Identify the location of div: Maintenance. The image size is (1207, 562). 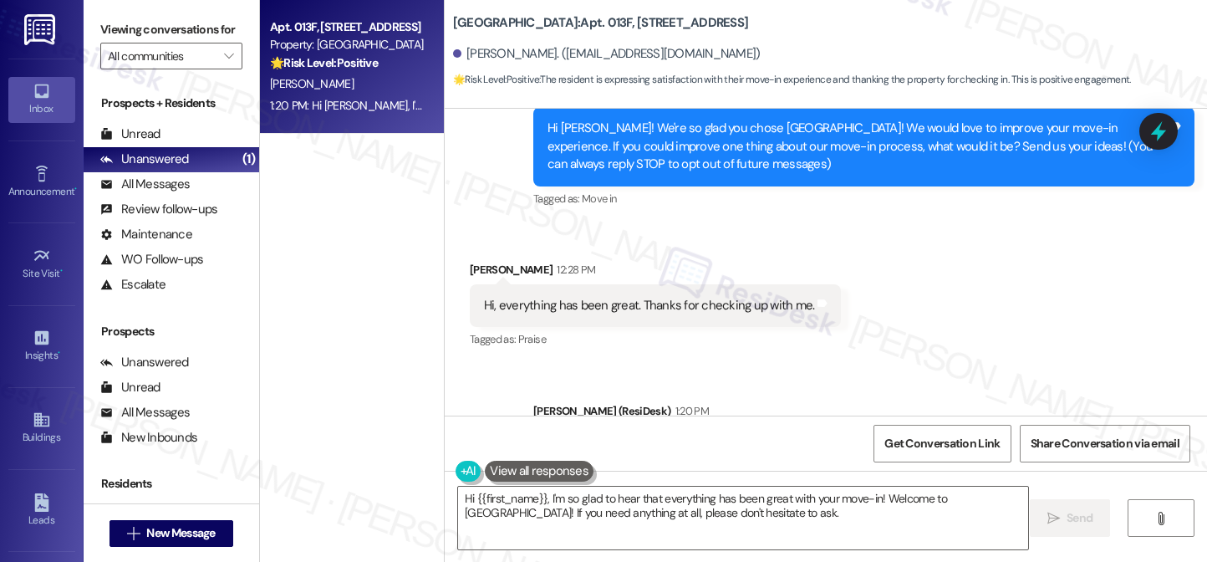
(146, 234).